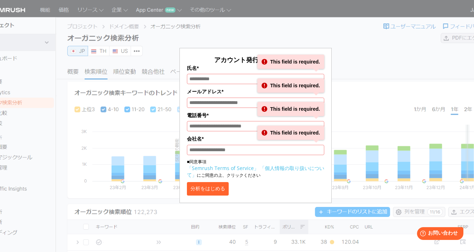  What do you see at coordinates (256, 60) in the screenshot?
I see `span: アカウント発行して分析する` at bounding box center [256, 60].